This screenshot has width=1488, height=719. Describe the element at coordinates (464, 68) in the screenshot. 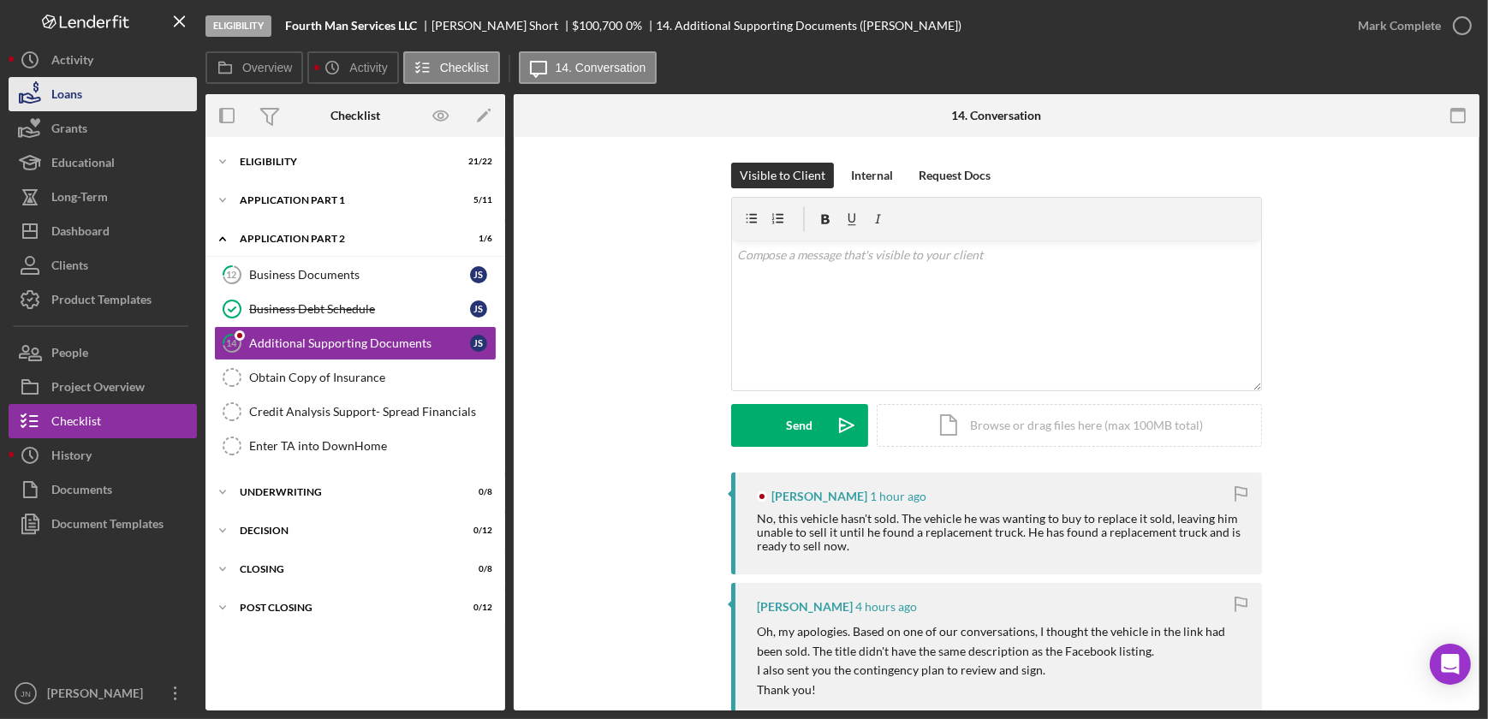

I see `label: Checklist` at that location.